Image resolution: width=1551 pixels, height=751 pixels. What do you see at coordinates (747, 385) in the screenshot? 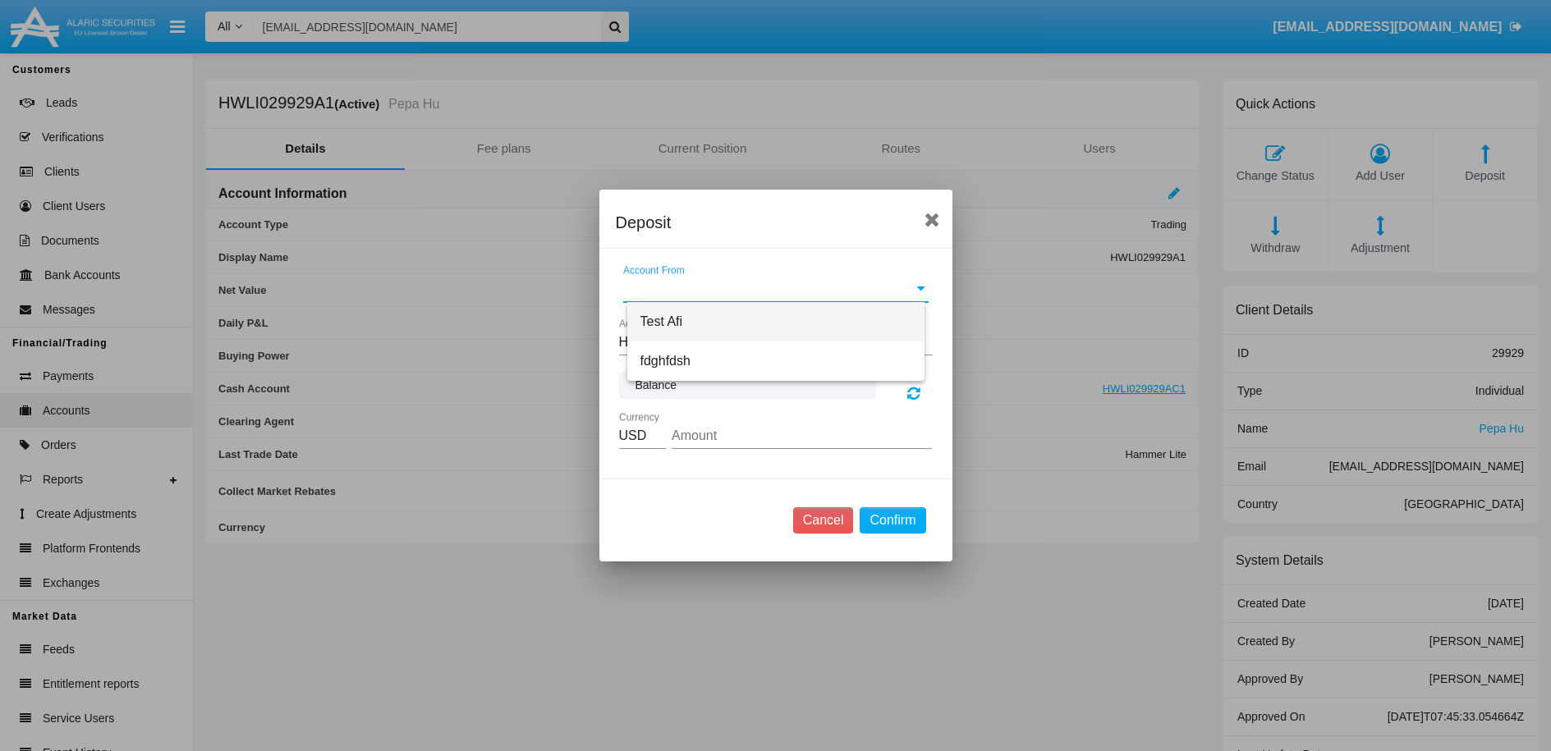
I see `span: Balance` at bounding box center [747, 385].